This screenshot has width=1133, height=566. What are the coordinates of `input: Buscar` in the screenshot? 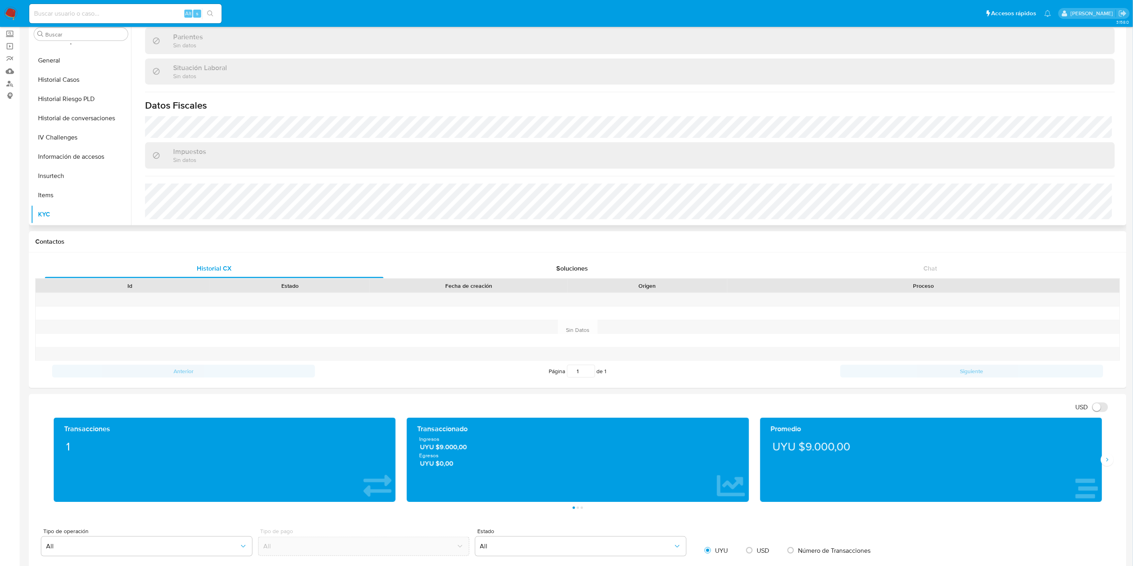 It's located at (85, 34).